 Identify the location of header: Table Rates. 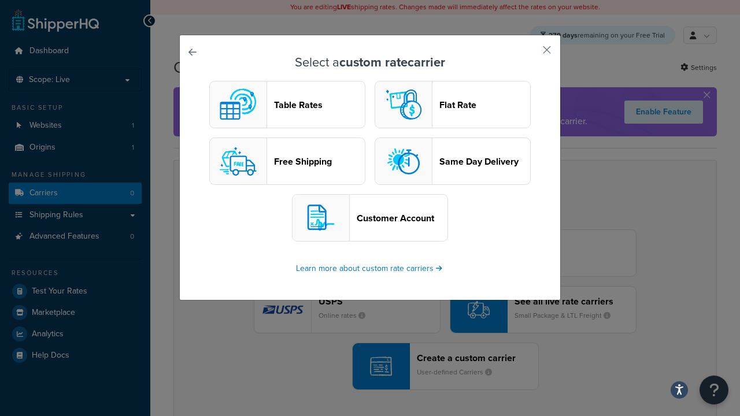
(319, 105).